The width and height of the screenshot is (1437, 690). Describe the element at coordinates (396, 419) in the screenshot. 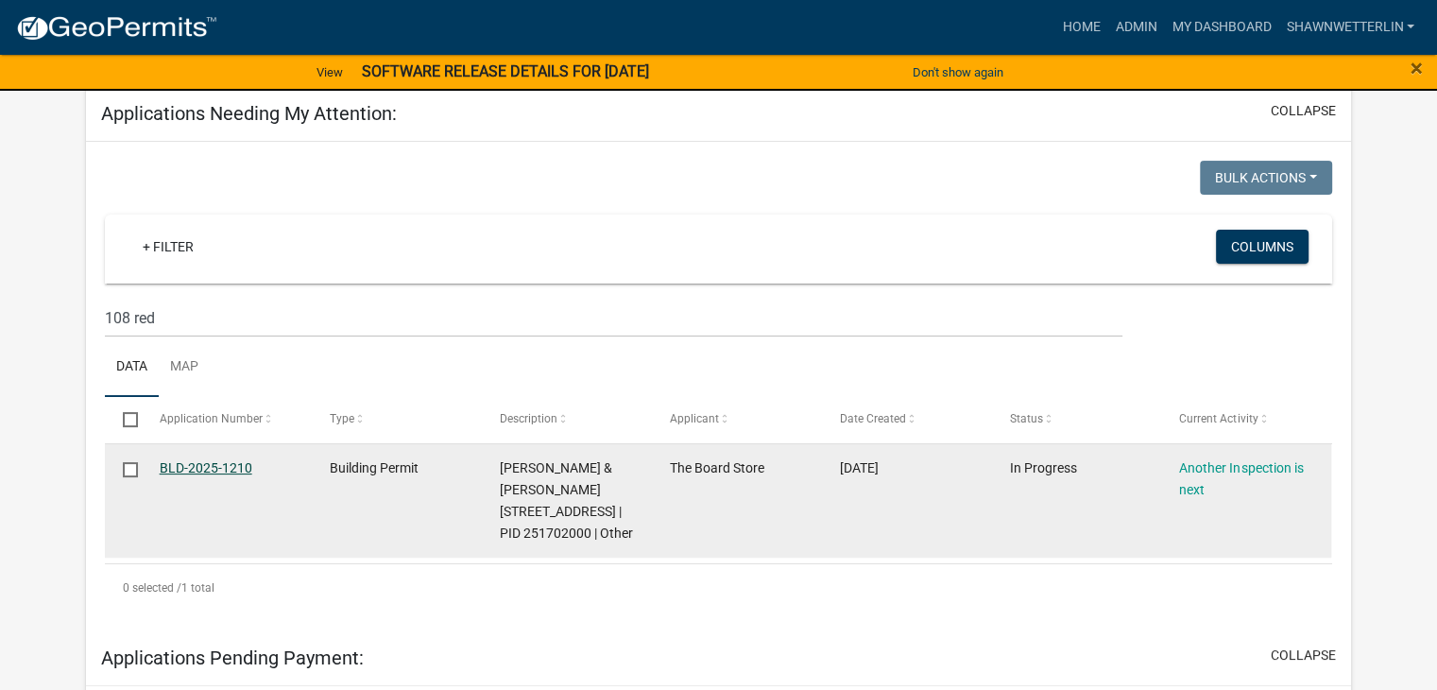

I see `datatable-header-cell: Type` at that location.